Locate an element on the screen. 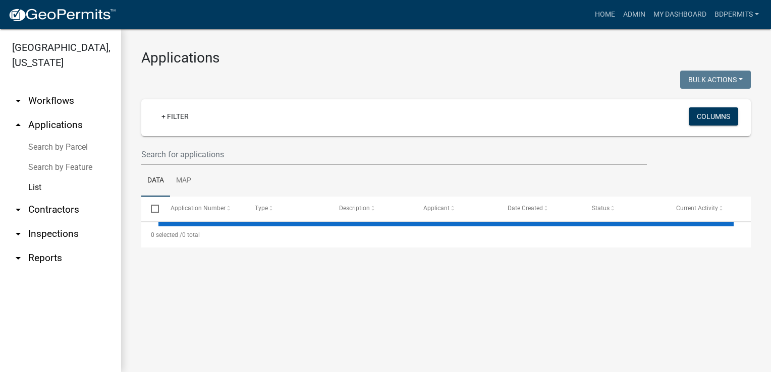 The height and width of the screenshot is (372, 771). span: 0 selected / is located at coordinates (166, 235).